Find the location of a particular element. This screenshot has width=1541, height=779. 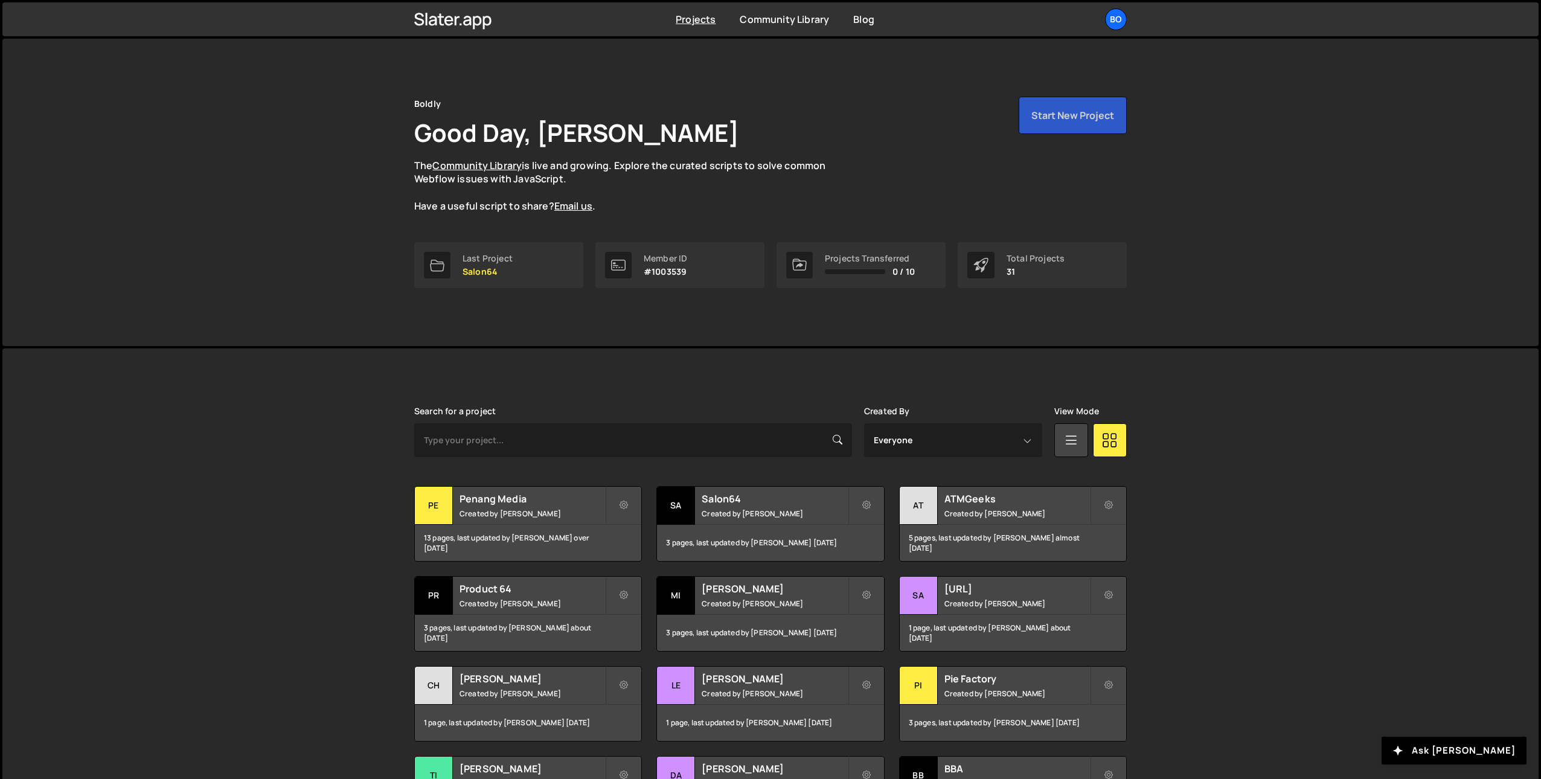

p: 31 is located at coordinates (1036, 272).